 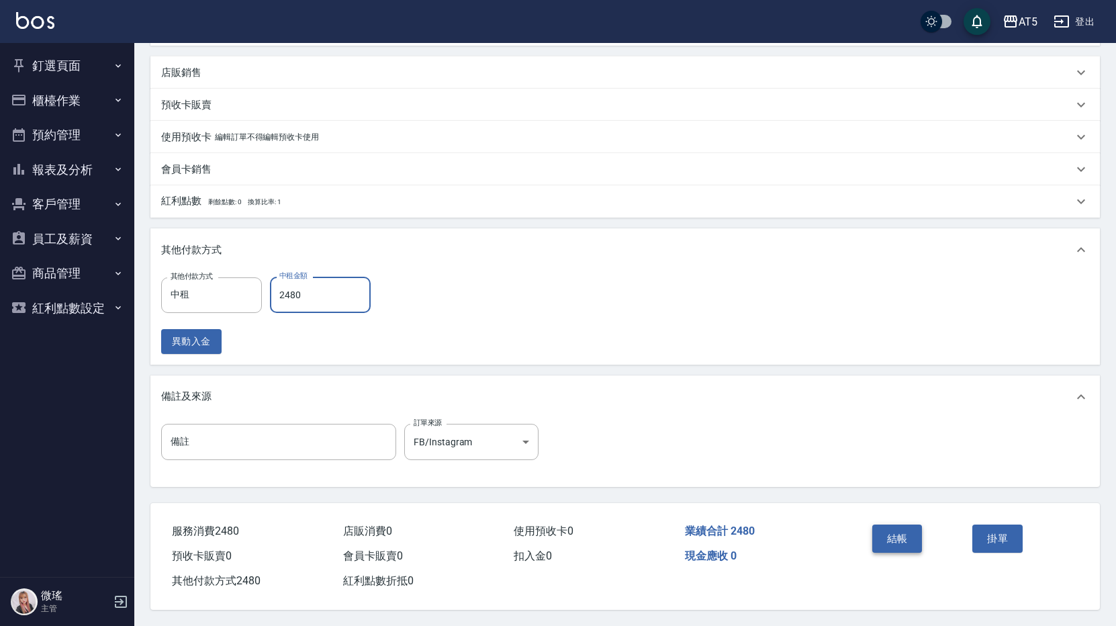 I want to click on button: 紅利點數設定, so click(x=67, y=308).